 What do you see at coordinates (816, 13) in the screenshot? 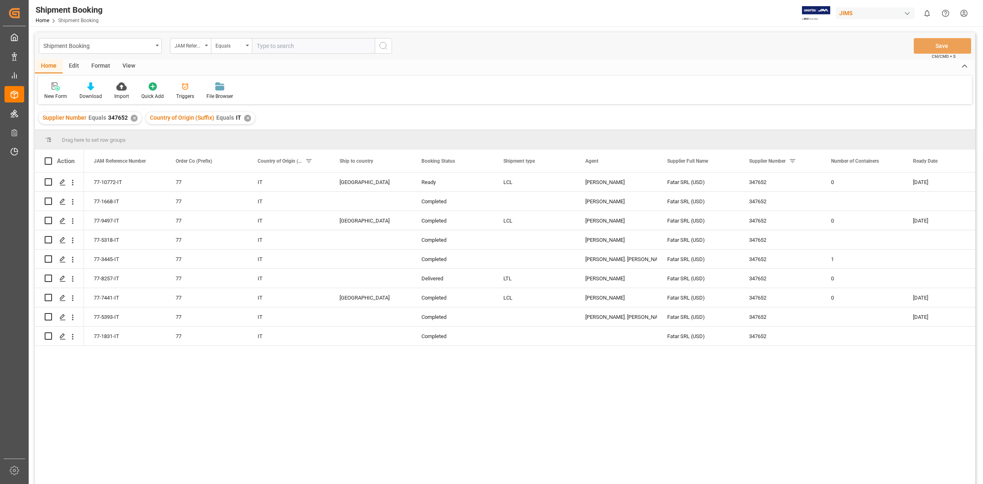
I see `img: Exertis%20JAM%20-%20Email%20Logo.jpg_1722504956.jpg` at bounding box center [816, 13].